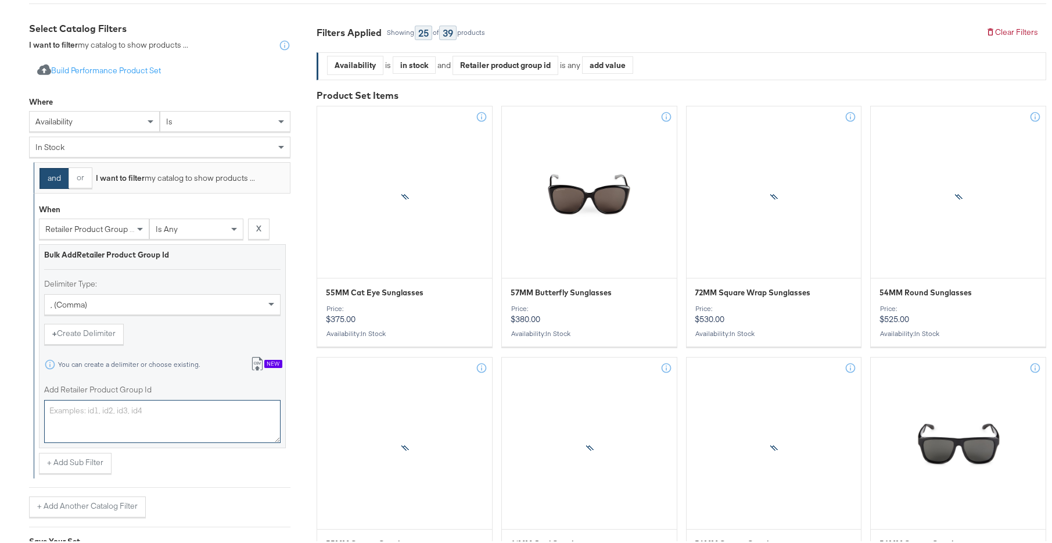 The width and height of the screenshot is (1052, 543). I want to click on span: availability, so click(54, 119).